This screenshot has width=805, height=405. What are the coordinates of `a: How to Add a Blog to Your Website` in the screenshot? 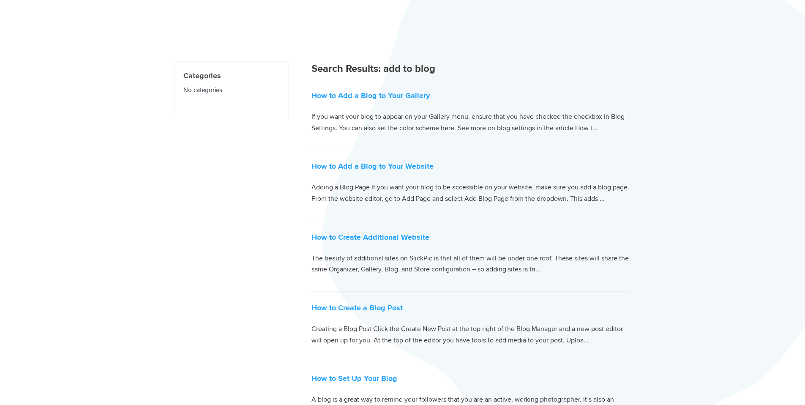 It's located at (372, 166).